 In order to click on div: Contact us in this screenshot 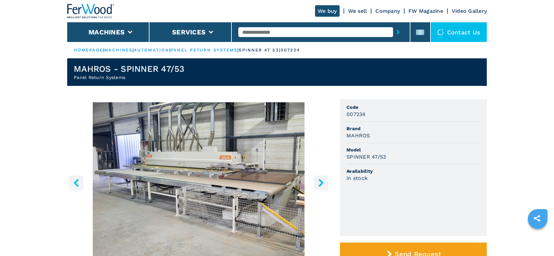, I will do `click(459, 32)`.